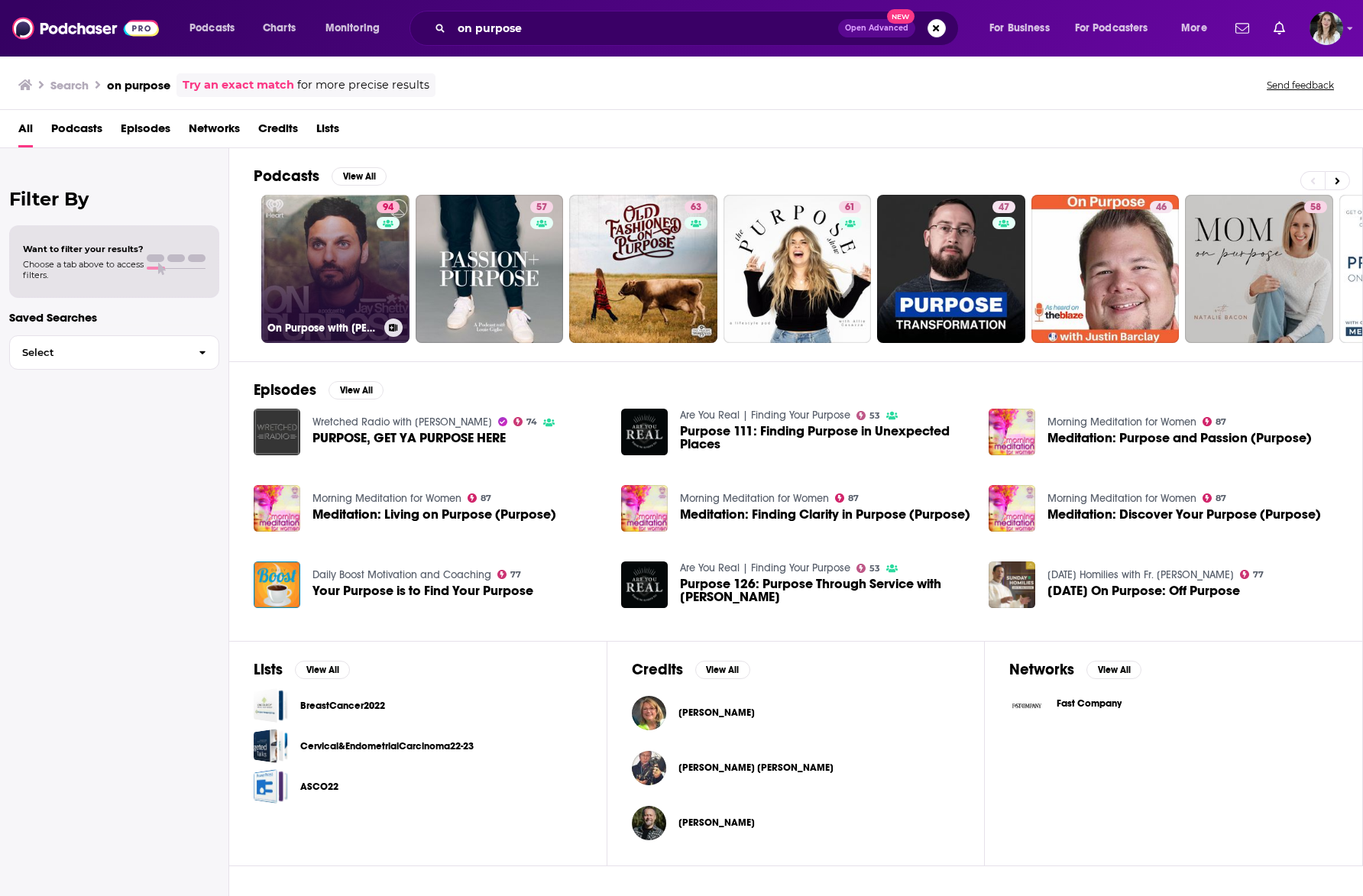 The width and height of the screenshot is (1363, 896). I want to click on span: Meditation: Purpose and Passion (Purpose), so click(1180, 438).